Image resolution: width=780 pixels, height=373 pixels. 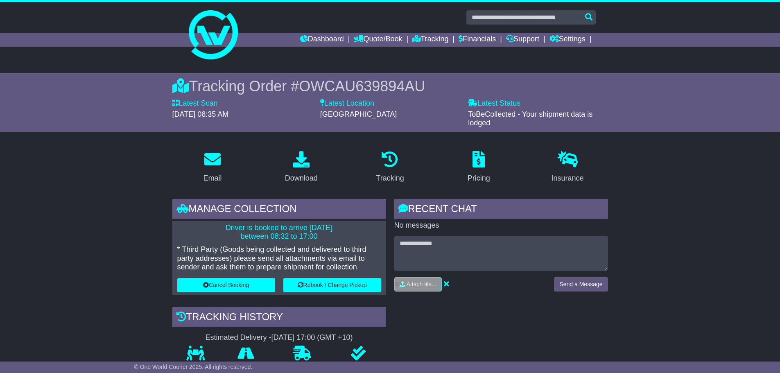 I want to click on a: Settings, so click(x=567, y=40).